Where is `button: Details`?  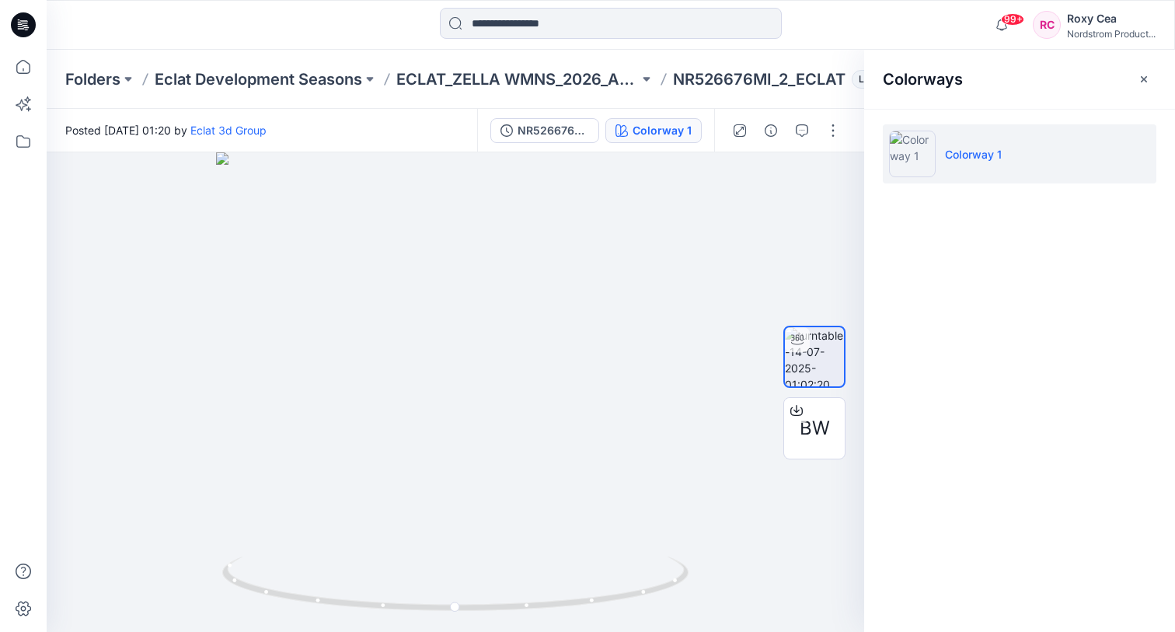
button: Details is located at coordinates (771, 131).